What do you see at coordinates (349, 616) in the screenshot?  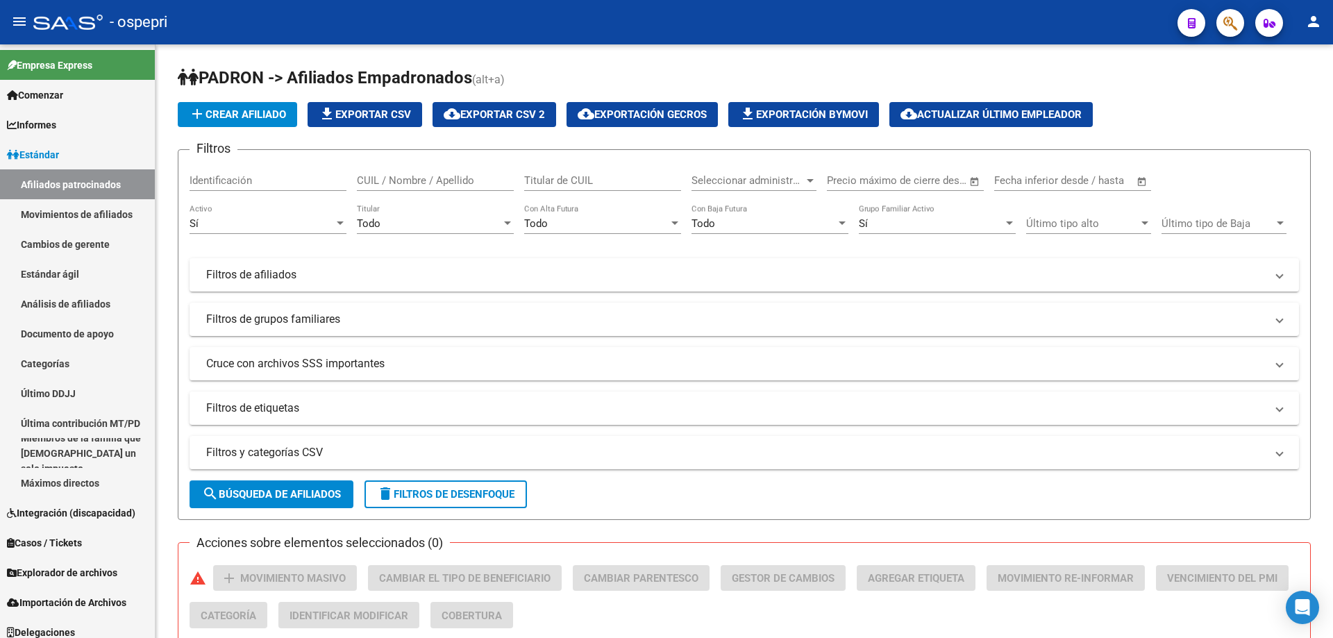 I see `font: Identificar Modificar` at bounding box center [349, 616].